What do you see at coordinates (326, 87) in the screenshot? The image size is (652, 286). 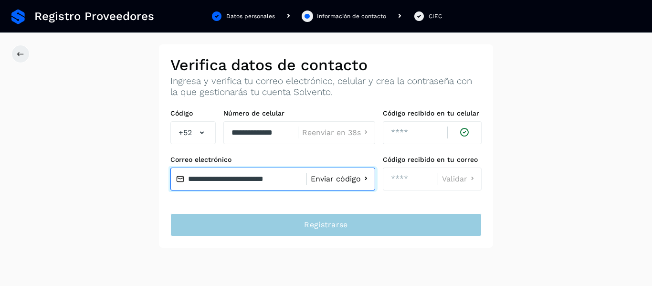 I see `p: Ingresa y verifica tu correo electrónico, celular y crea la contraseña con la que gestionarás tu ...` at bounding box center [326, 87].